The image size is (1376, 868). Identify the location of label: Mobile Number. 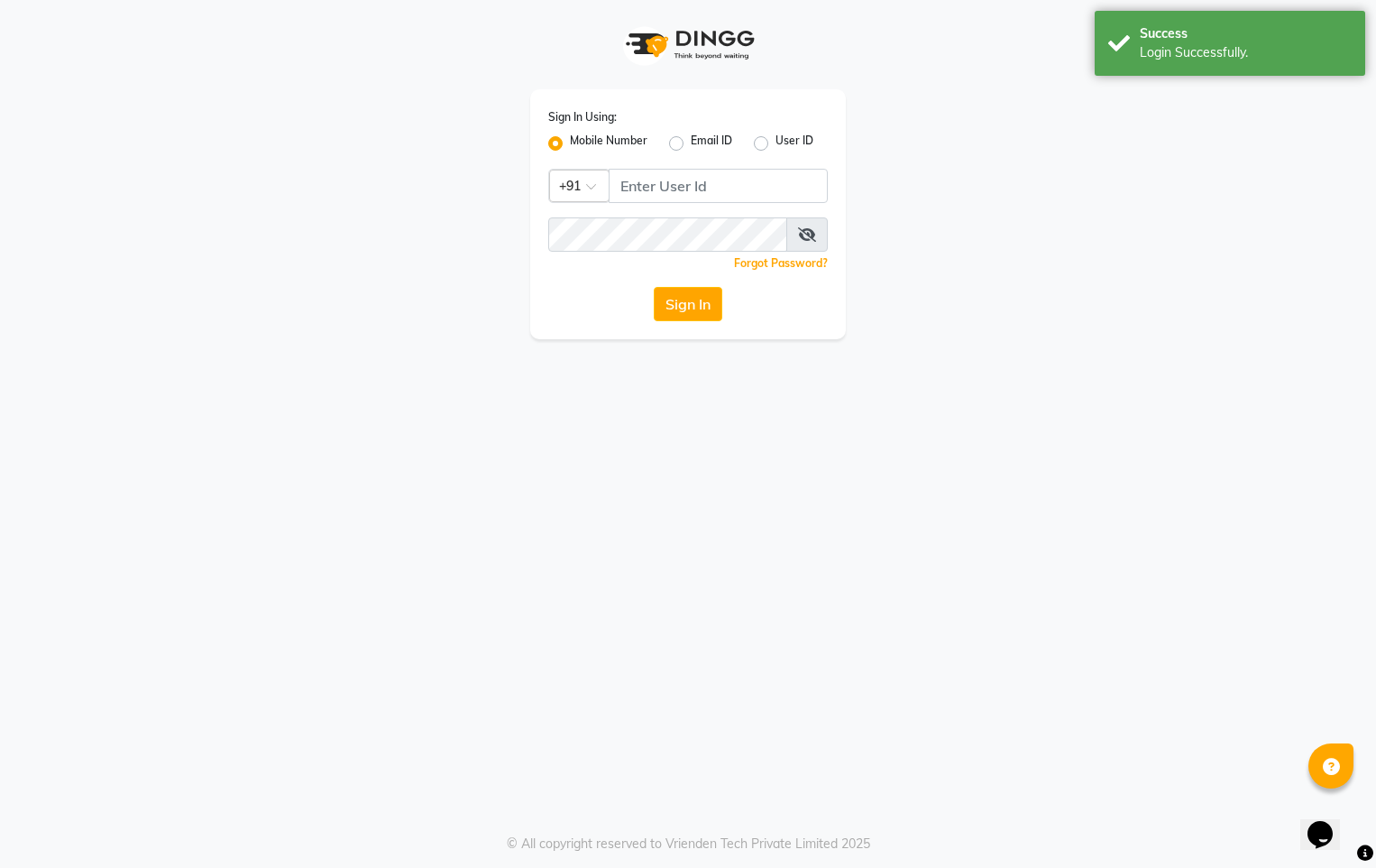
(609, 143).